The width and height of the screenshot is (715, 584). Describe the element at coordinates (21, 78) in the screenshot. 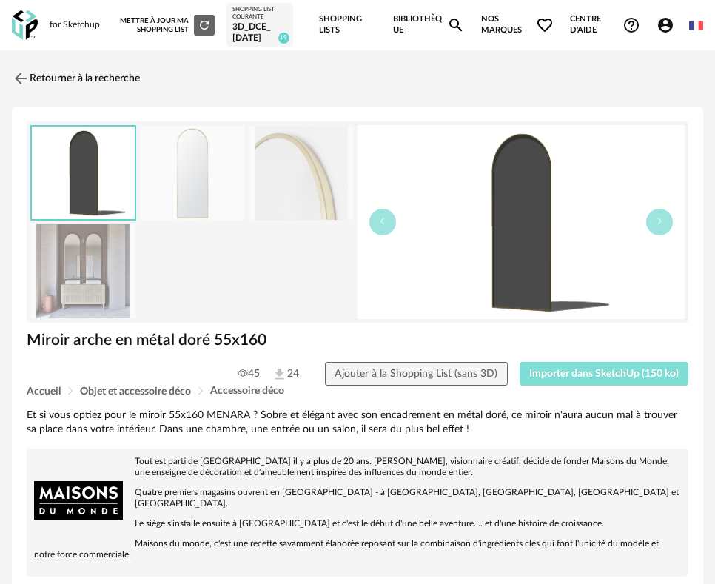

I see `img: svg+xml;base64,PHN2ZyB3aWR0aD0iMjQiIGhlaWdodD0iMjQiIHZpZXdCb3g9IjAgMCAyNCAyNCIgZmlsbD0ibm9uZSIgeG...` at that location.